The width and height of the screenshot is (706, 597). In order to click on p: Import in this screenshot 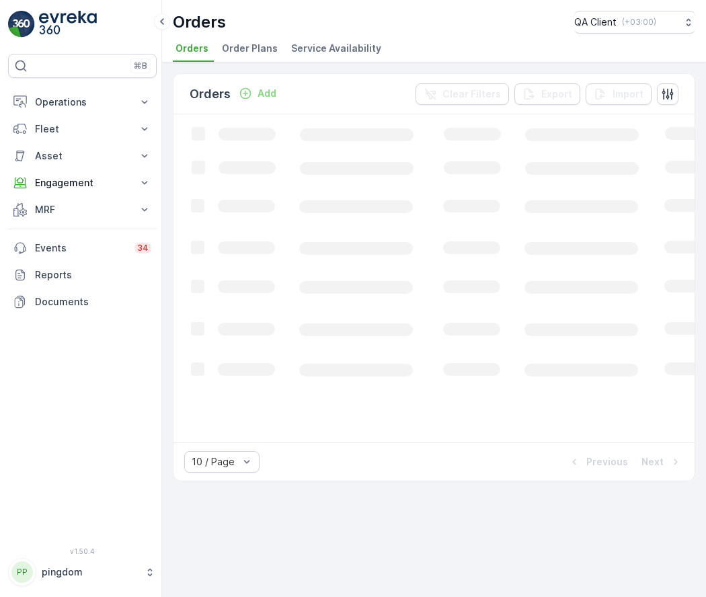, I will do `click(628, 94)`.